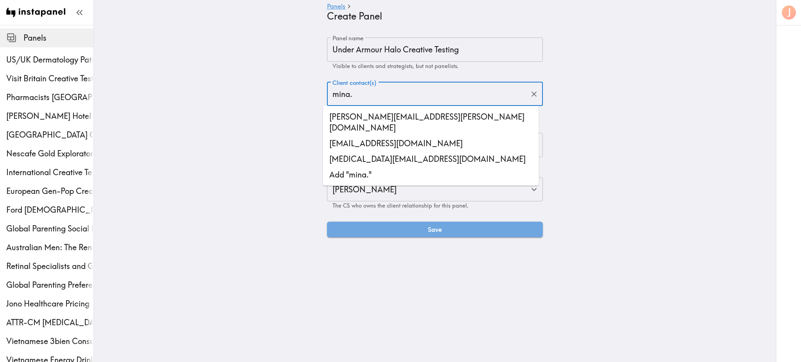 The width and height of the screenshot is (801, 362). What do you see at coordinates (50, 247) in the screenshot?
I see `span: Australian Men: The Renaissance Athlete Diary Study` at bounding box center [50, 247].